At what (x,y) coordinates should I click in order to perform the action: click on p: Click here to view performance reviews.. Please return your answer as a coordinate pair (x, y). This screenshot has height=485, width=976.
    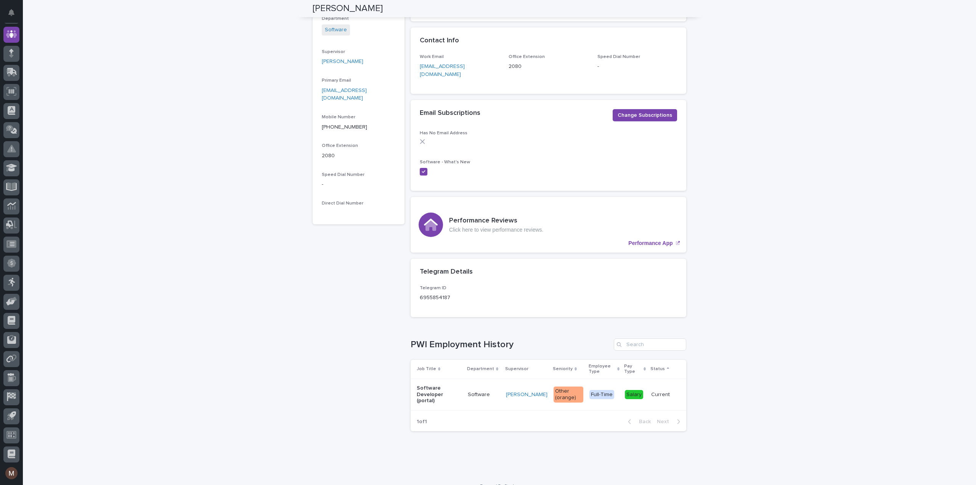
    Looking at the image, I should click on (496, 230).